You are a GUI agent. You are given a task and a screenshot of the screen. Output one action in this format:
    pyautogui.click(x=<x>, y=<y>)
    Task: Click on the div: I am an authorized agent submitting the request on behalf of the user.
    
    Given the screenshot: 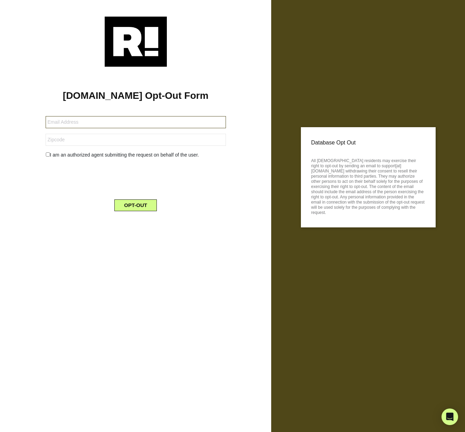 What is the action you would take?
    pyautogui.click(x=136, y=155)
    